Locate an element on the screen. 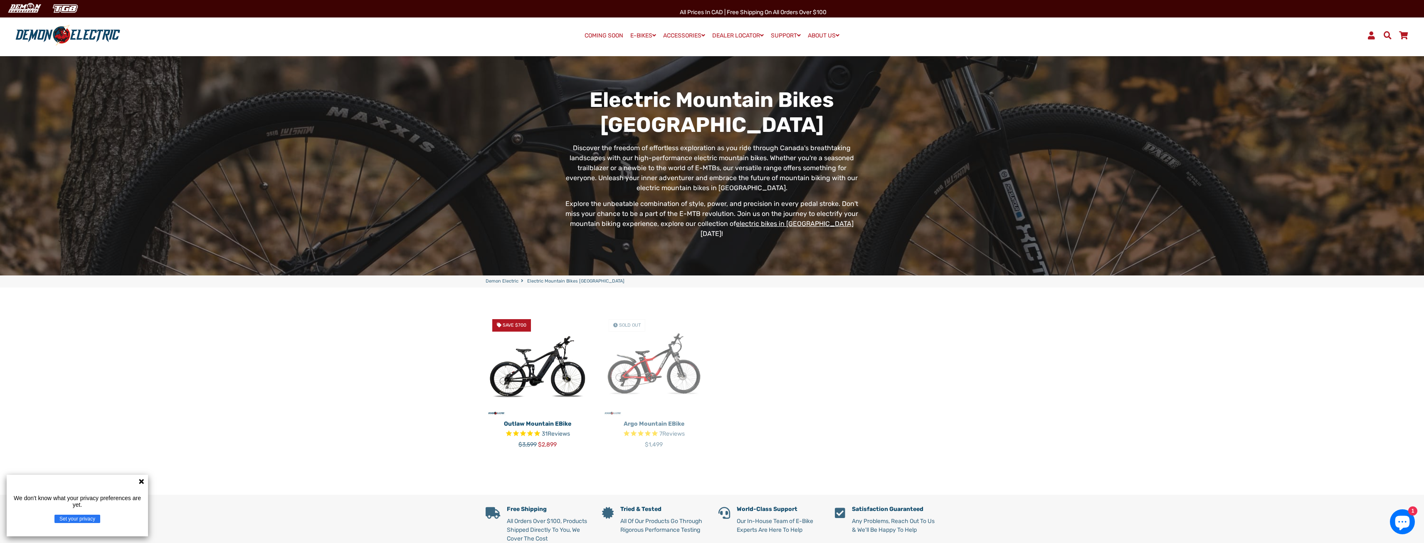  a: ACCESSORIES is located at coordinates (684, 35).